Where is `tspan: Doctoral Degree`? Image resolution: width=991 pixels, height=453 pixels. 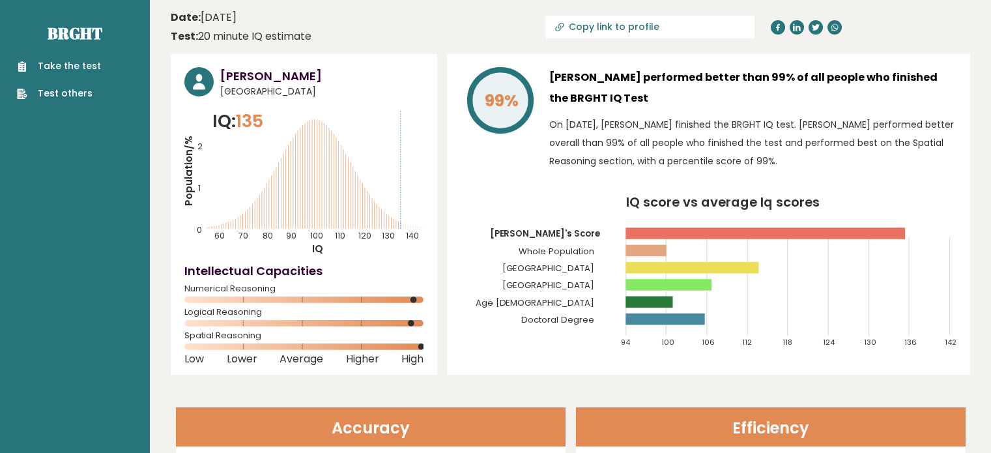 tspan: Doctoral Degree is located at coordinates (558, 319).